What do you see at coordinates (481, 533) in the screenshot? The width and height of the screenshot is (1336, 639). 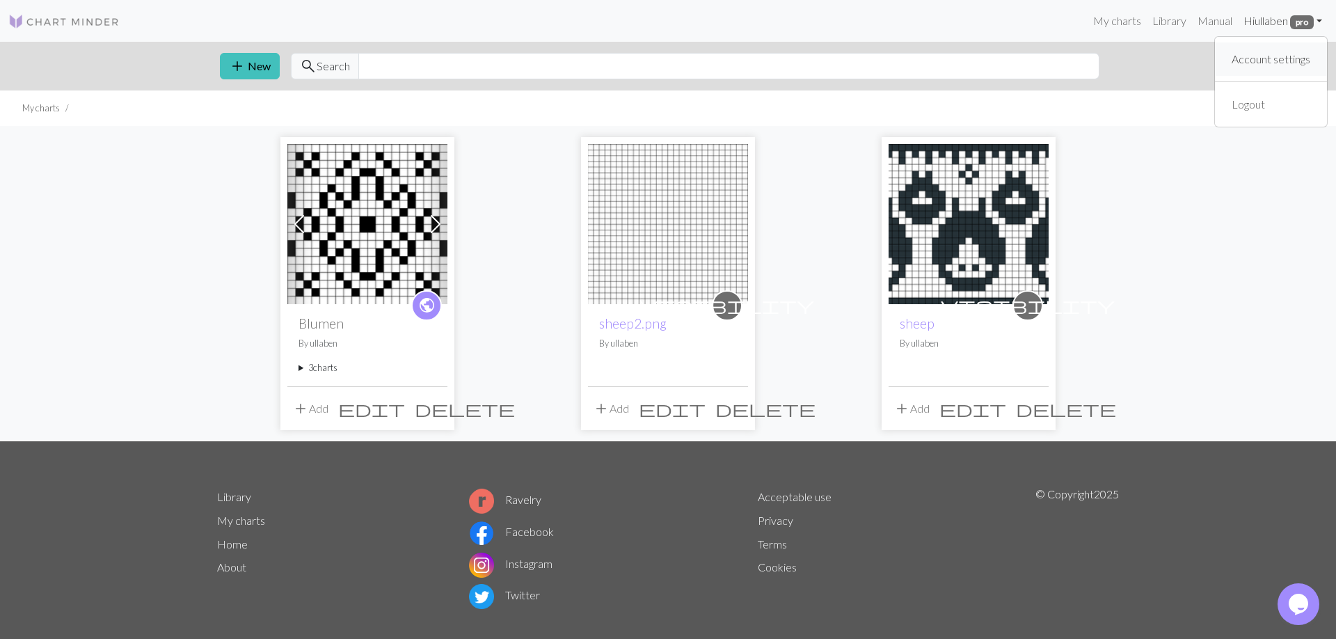 I see `img: Facebook logo` at bounding box center [481, 533].